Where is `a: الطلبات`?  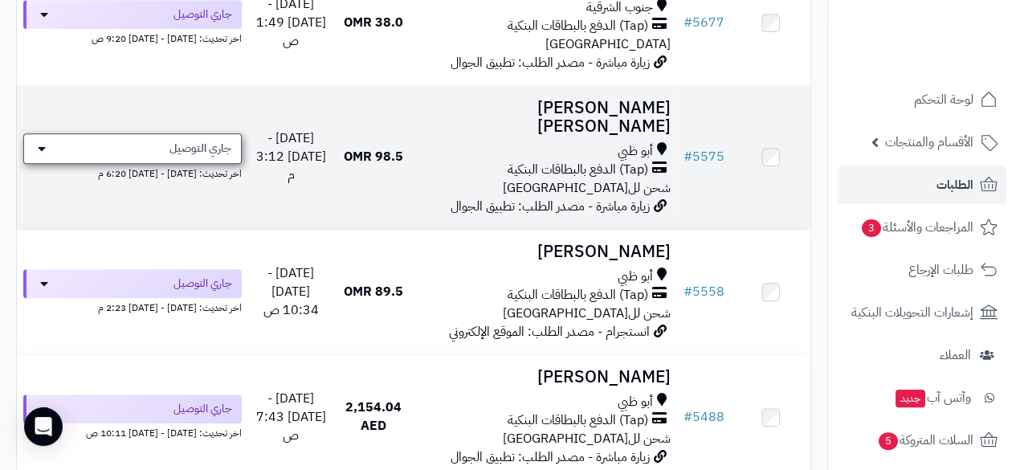 a: الطلبات is located at coordinates (922, 185).